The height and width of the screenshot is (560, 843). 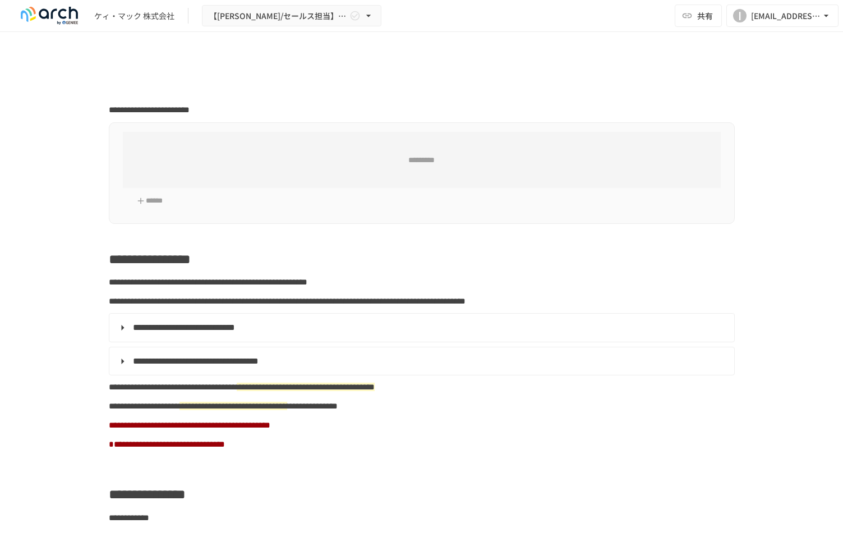 I want to click on img: logo-default@2x-9cf2c760.svg, so click(x=49, y=16).